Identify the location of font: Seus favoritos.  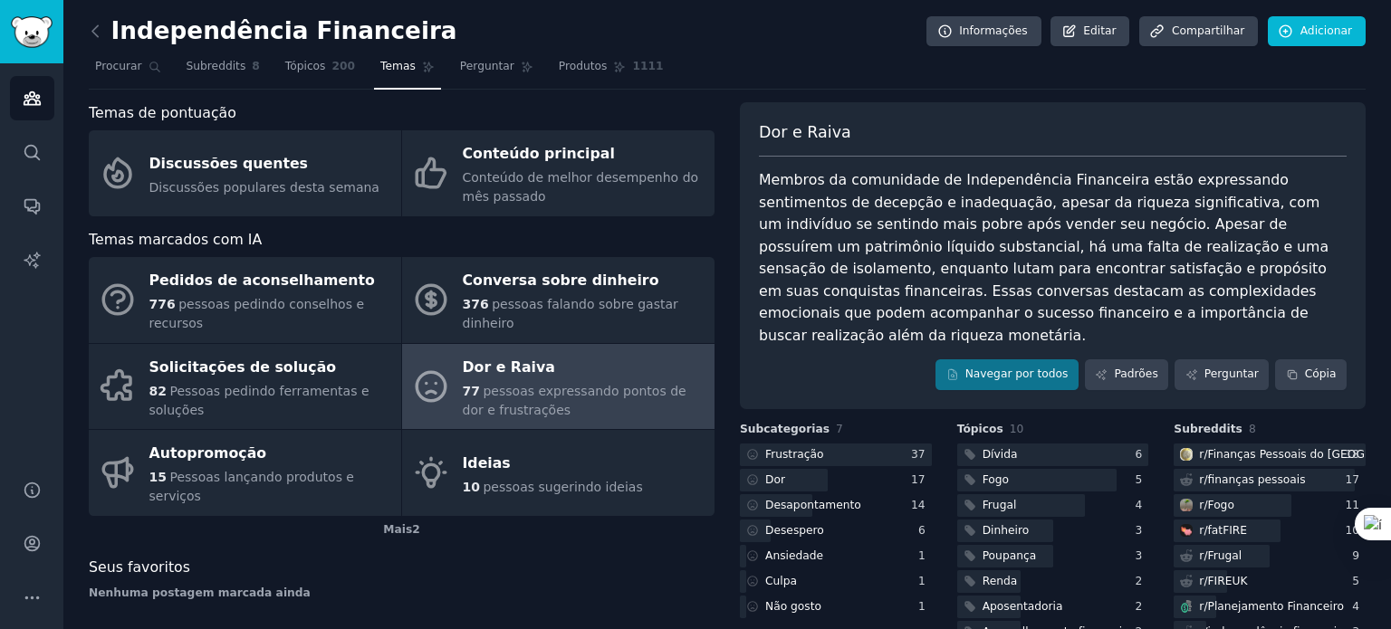
(139, 567).